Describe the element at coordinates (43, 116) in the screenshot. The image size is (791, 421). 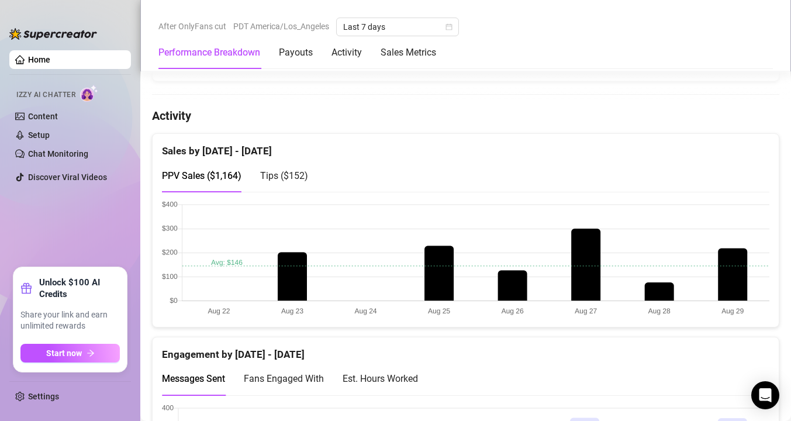
I see `a: Content` at that location.